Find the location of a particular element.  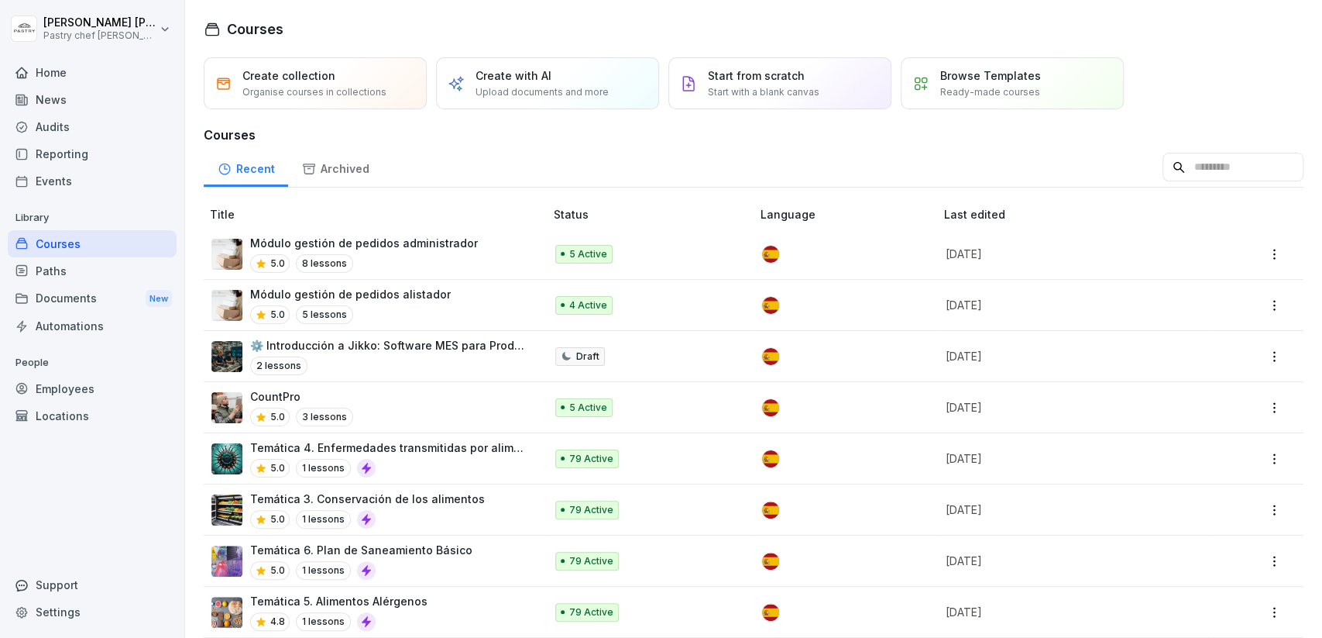

div: Recent is located at coordinates (246, 167).